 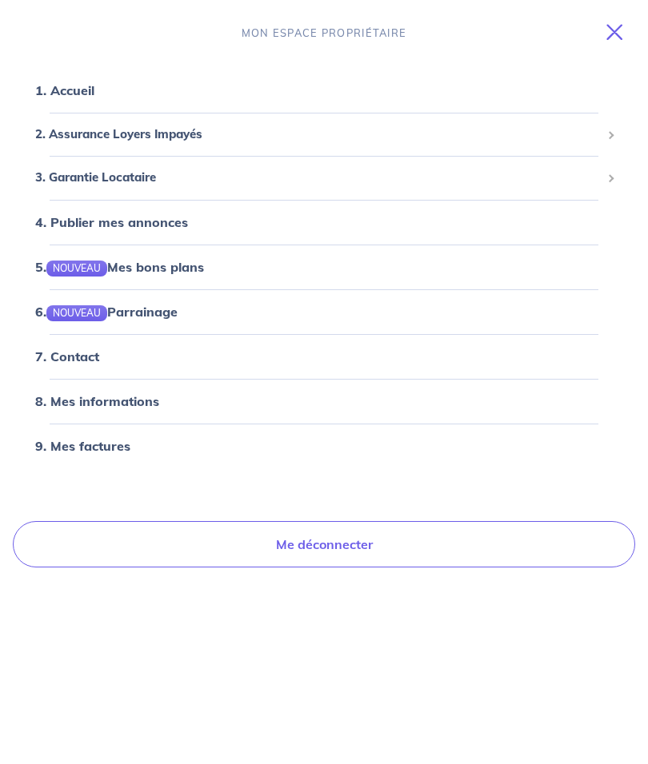 I want to click on a: 8. Mes informations, so click(x=97, y=401).